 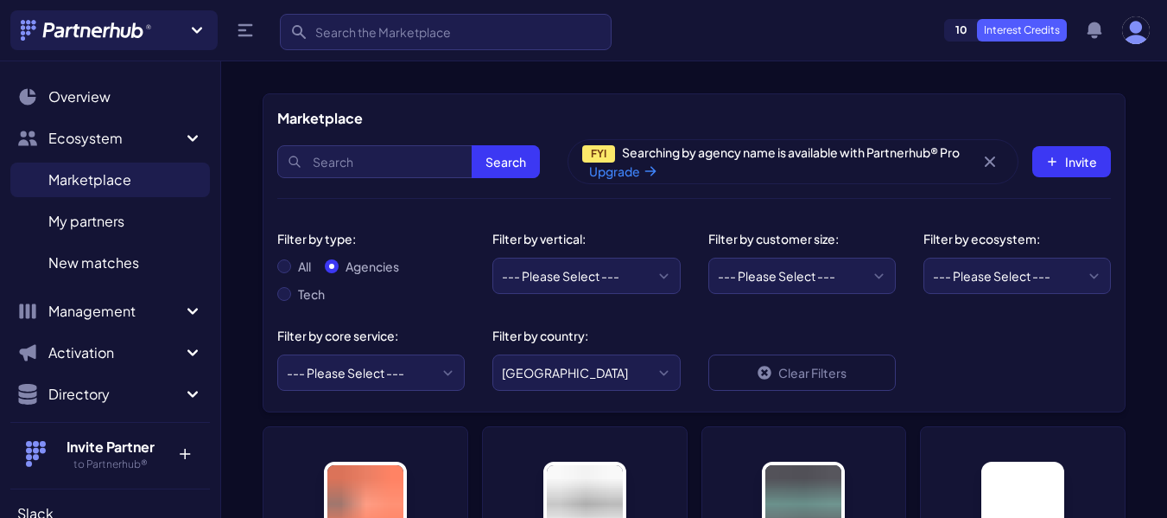 I want to click on h5: Marketplace, so click(x=320, y=118).